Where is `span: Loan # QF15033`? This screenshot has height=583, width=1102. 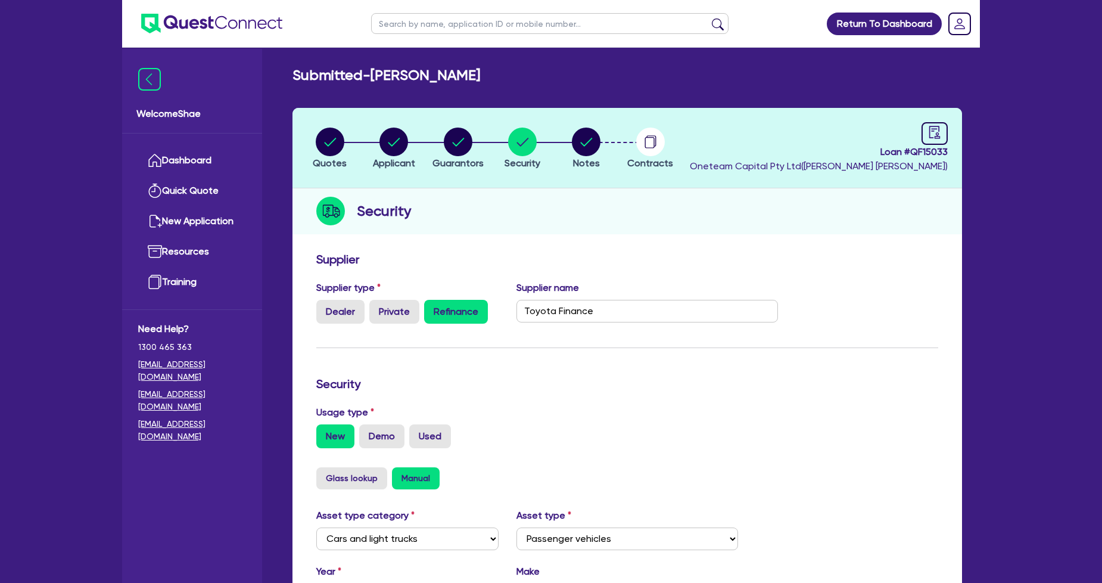
span: Loan # QF15033 is located at coordinates (819, 152).